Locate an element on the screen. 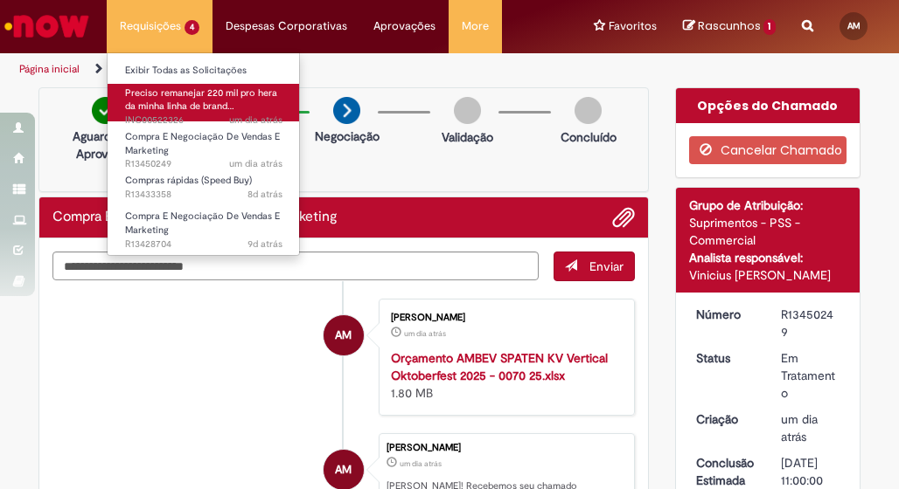  button: Adicionar anexos is located at coordinates (623, 218).